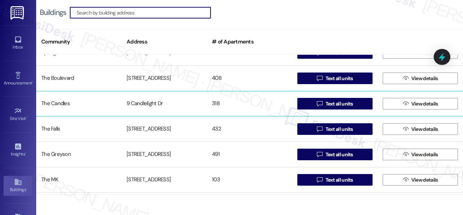 The height and width of the screenshot is (215, 463). Describe the element at coordinates (79, 103) in the screenshot. I see `div: The Candles` at that location.